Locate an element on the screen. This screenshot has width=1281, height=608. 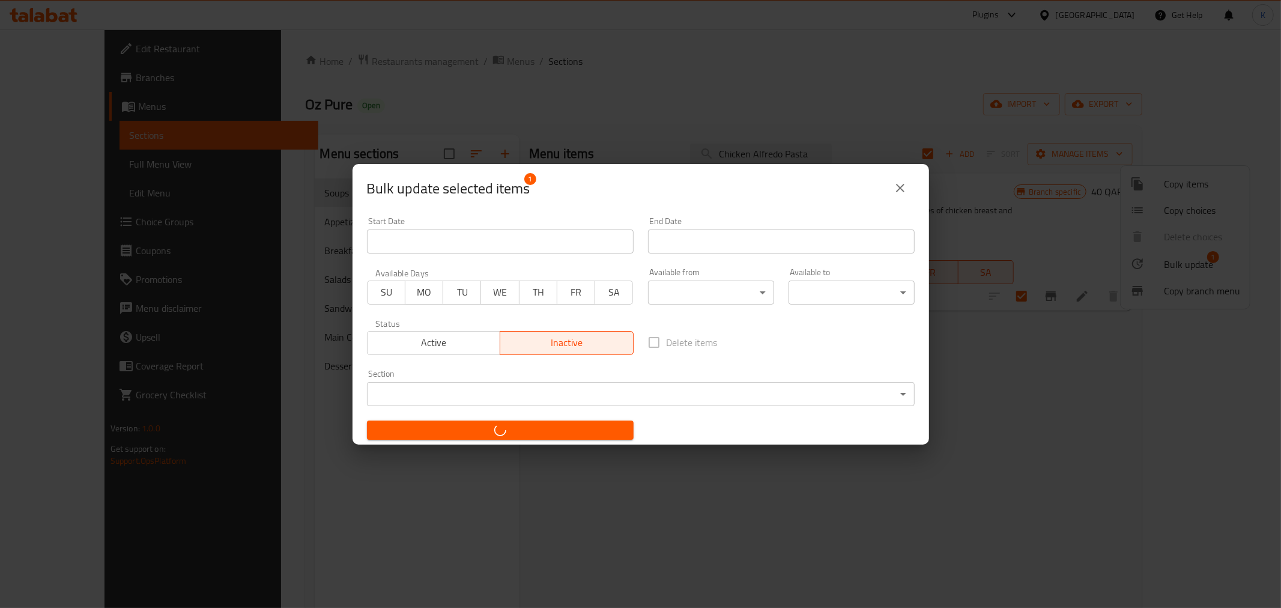
span: SA is located at coordinates (614, 292).